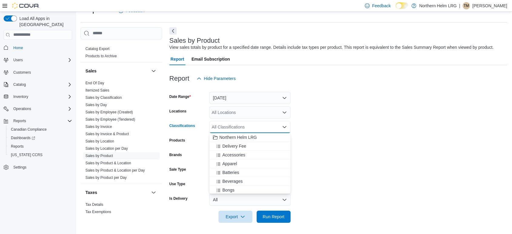 The width and height of the screenshot is (512, 234). I want to click on button: Catalog, so click(19, 85).